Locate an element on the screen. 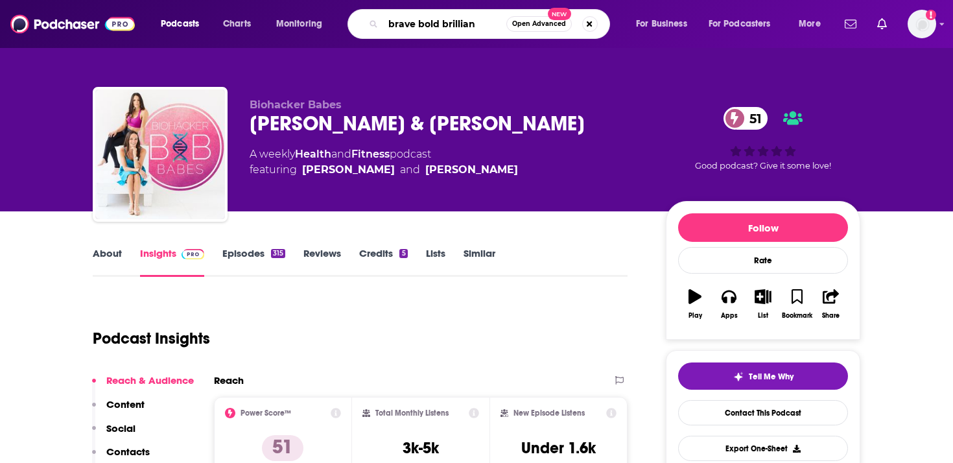 This screenshot has height=463, width=953. span: Charts is located at coordinates (237, 24).